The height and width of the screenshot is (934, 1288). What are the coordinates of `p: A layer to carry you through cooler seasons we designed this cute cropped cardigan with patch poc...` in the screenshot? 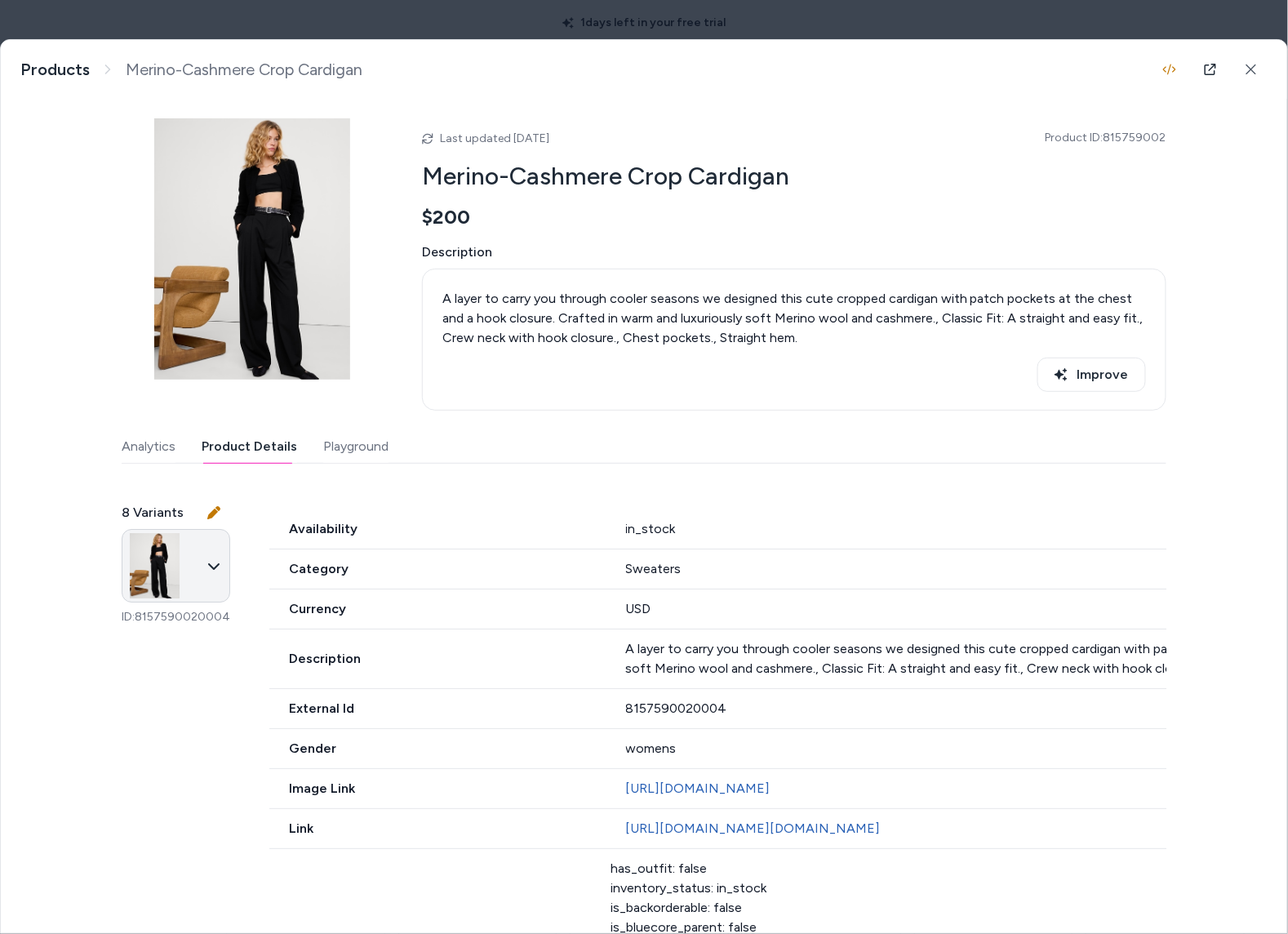 It's located at (794, 318).